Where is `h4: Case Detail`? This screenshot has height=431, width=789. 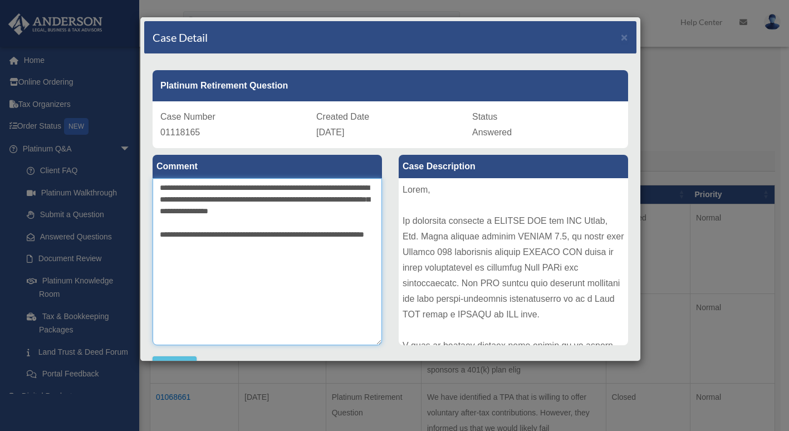
h4: Case Detail is located at coordinates (180, 37).